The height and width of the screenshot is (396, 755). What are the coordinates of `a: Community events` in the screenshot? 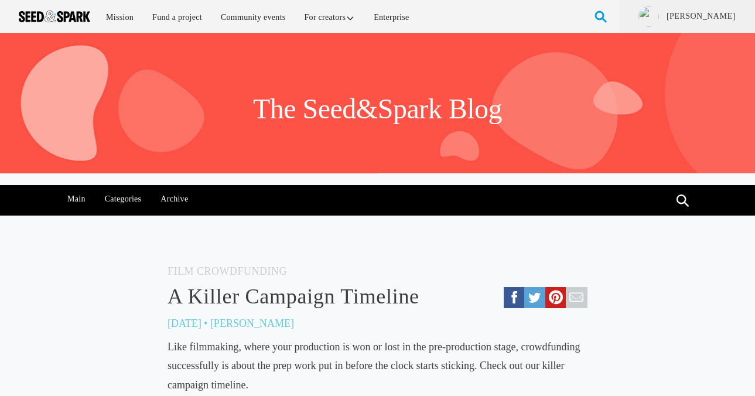 It's located at (253, 17).